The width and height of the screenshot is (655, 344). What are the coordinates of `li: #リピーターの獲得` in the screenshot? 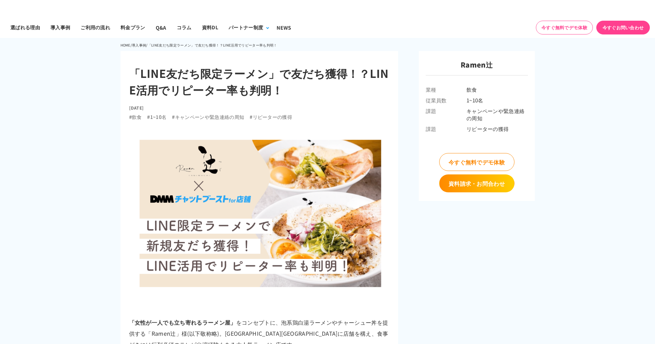 It's located at (271, 117).